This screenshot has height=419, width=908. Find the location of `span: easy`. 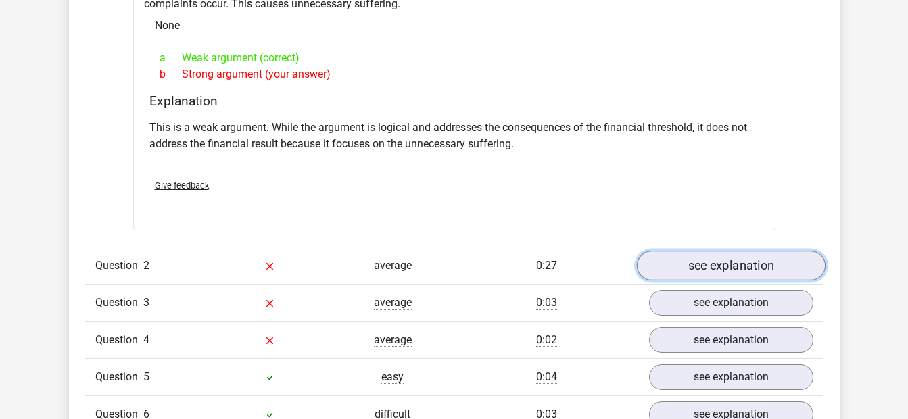

span: easy is located at coordinates (392, 377).